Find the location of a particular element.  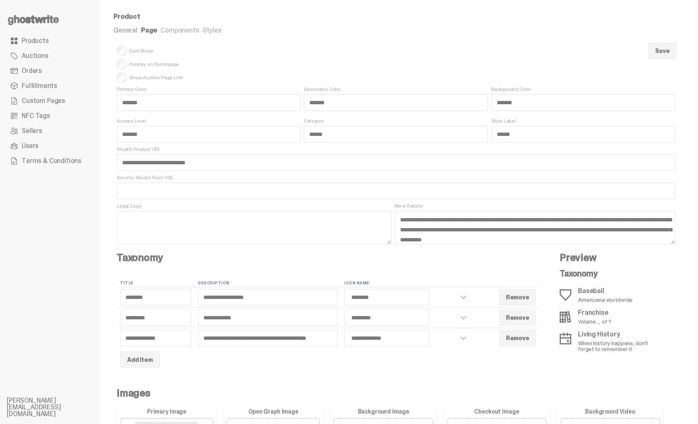

span: Secondary Color is located at coordinates (396, 89).